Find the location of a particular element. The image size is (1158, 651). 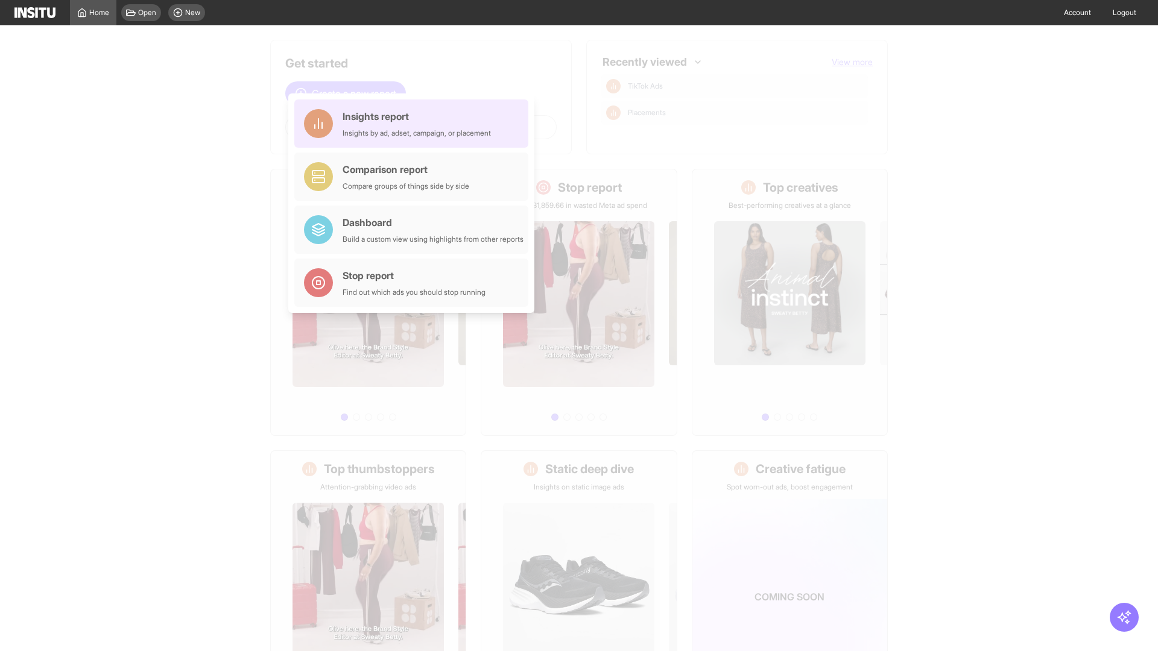

div: Insights report is located at coordinates (417, 116).